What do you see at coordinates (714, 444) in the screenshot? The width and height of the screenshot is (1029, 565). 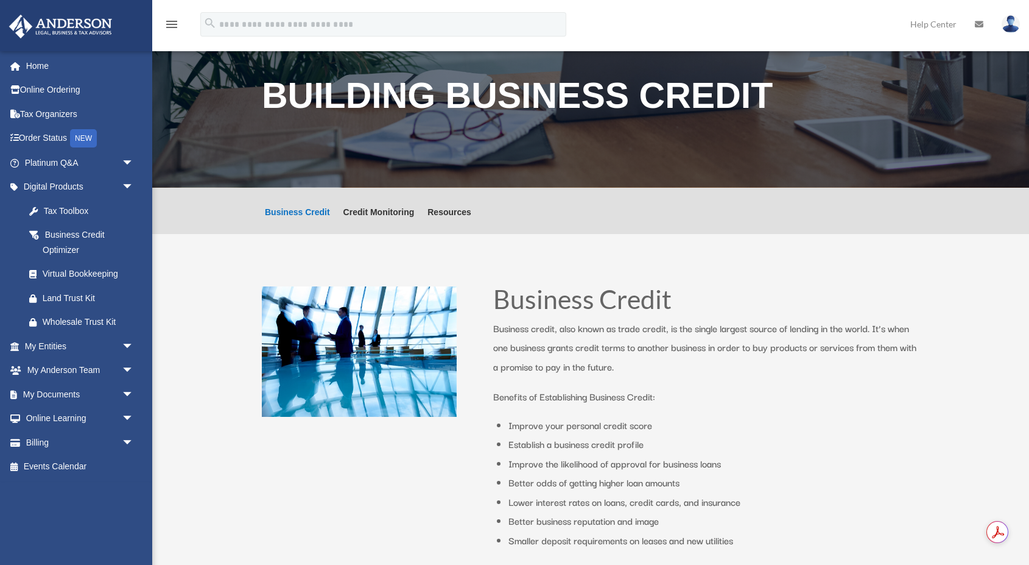 I see `li: Establish a business credit profile` at bounding box center [714, 444].